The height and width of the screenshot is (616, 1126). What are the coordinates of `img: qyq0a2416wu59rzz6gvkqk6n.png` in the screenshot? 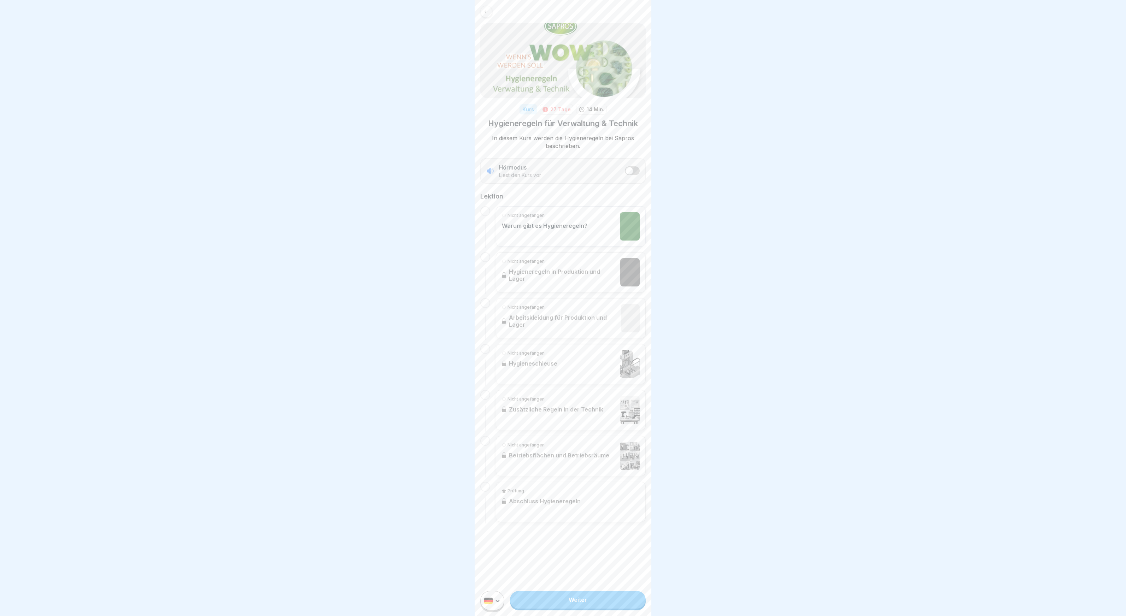 It's located at (563, 61).